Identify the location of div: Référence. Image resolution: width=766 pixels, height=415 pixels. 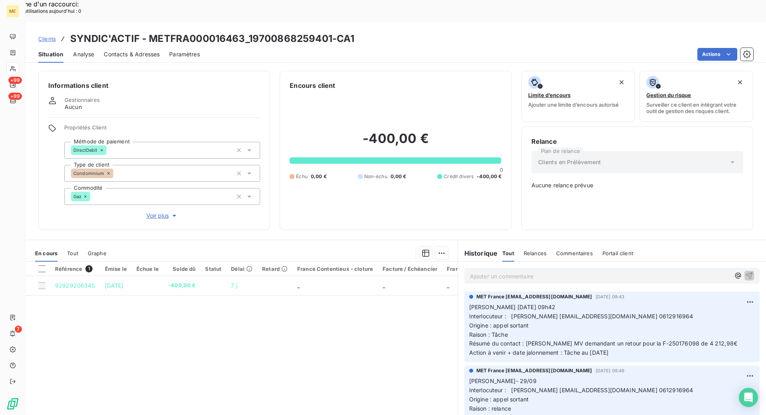
(75, 269).